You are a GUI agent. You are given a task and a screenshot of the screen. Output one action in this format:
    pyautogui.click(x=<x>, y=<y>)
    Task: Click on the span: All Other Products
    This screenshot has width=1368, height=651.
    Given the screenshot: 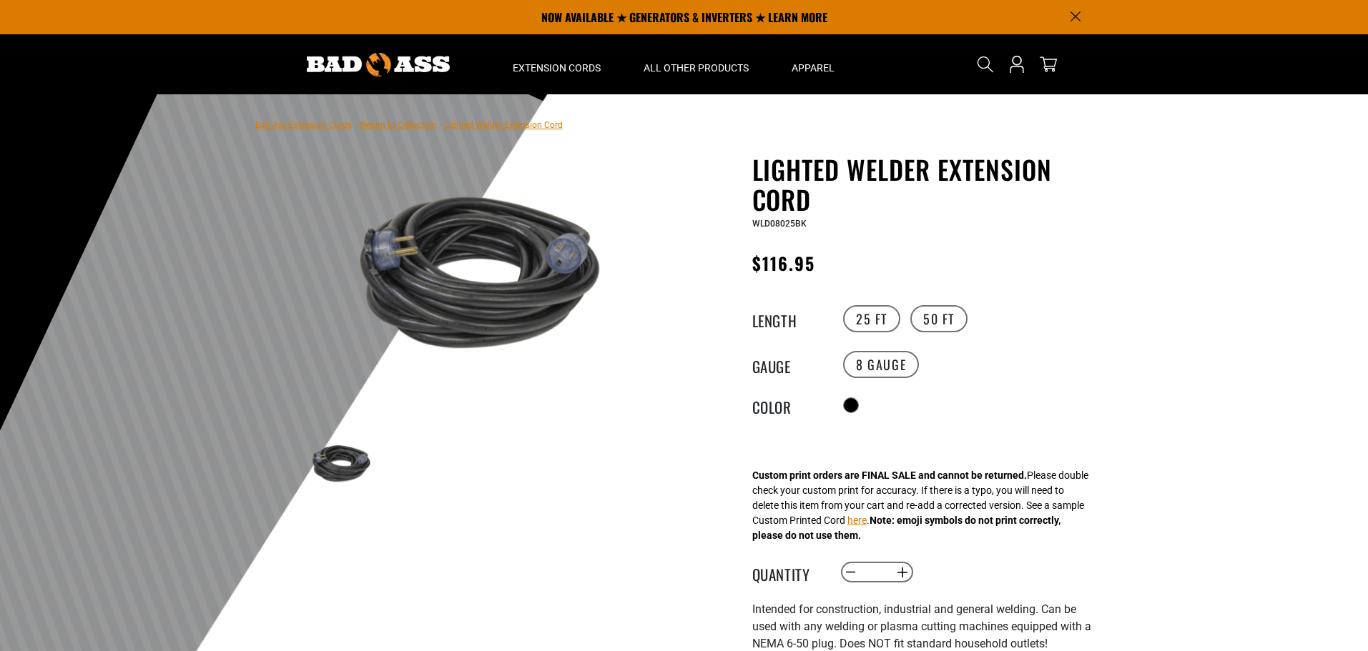 What is the action you would take?
    pyautogui.click(x=696, y=68)
    